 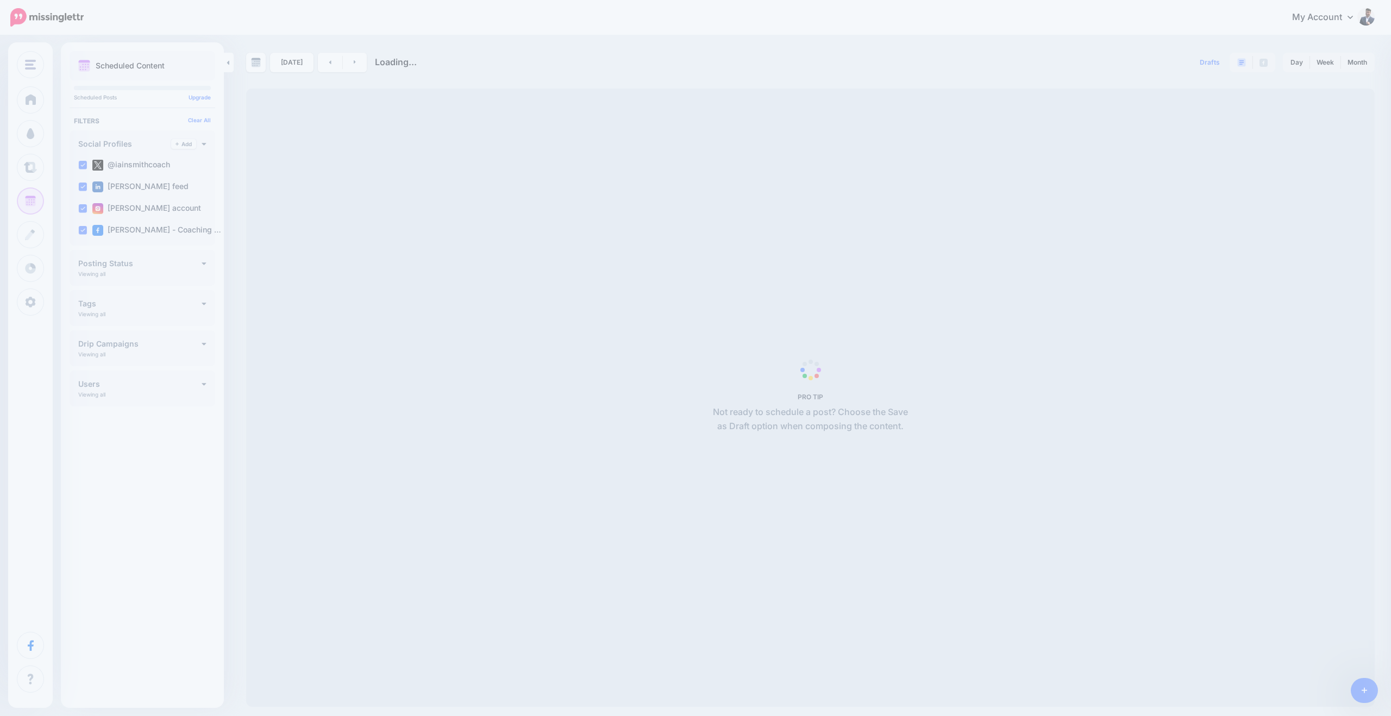 What do you see at coordinates (1242, 62) in the screenshot?
I see `img: paragraph-boxed.png` at bounding box center [1242, 62].